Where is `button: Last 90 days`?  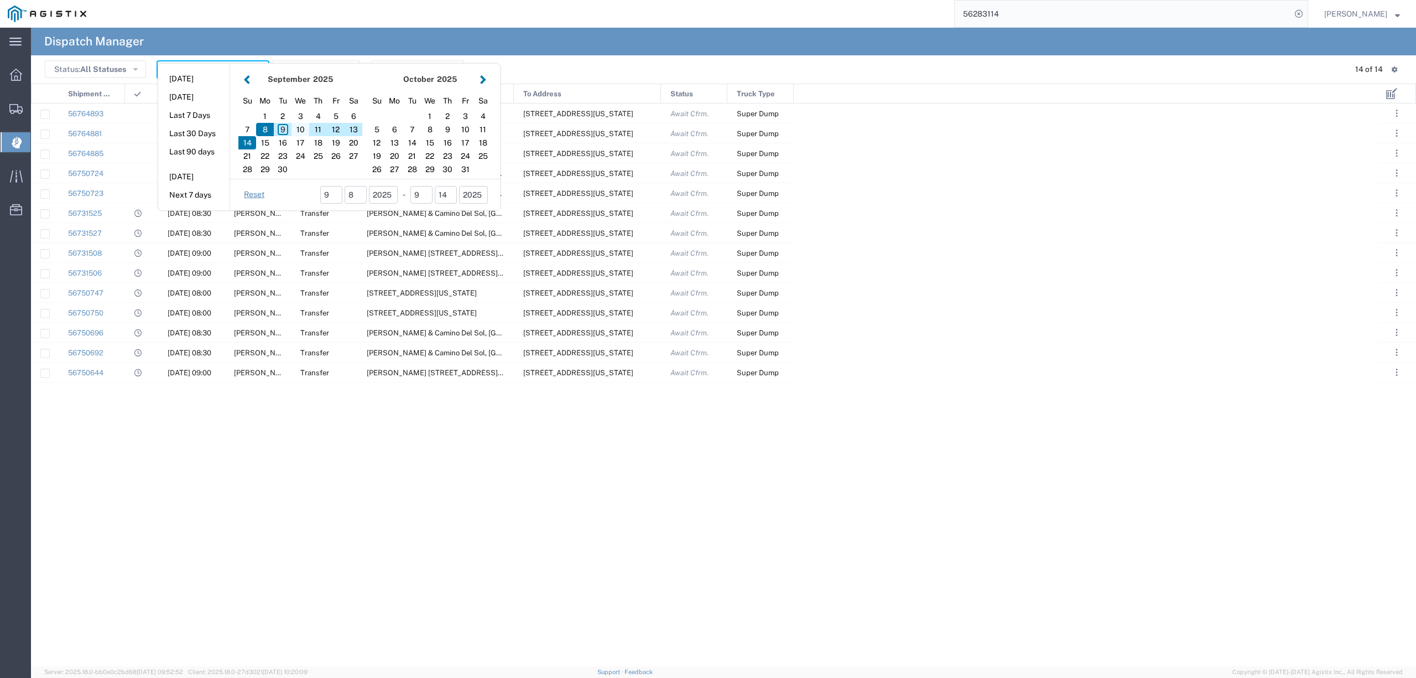
button: Last 90 days is located at coordinates (194, 152).